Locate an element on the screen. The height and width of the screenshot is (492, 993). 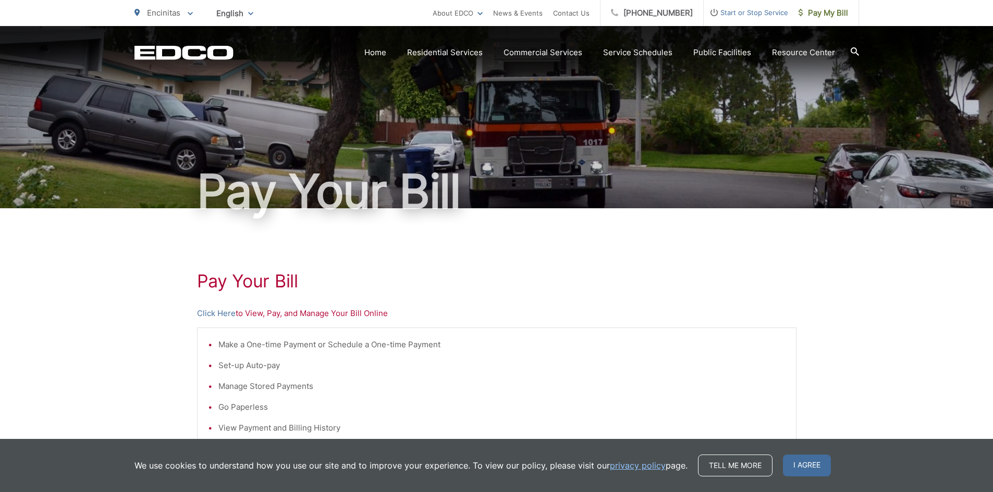
a: About EDCO is located at coordinates (458, 13).